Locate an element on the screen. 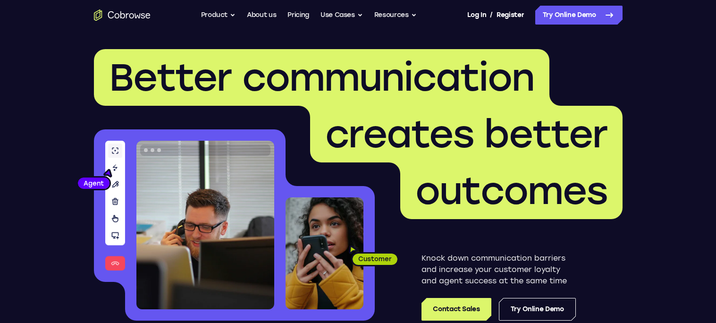  span: creates better is located at coordinates (466, 134).